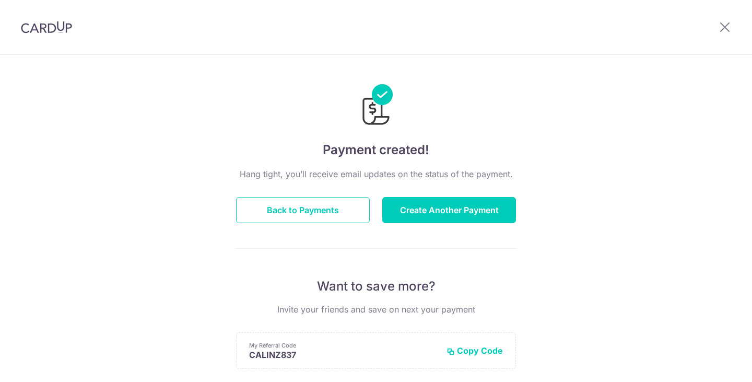 The image size is (752, 382). What do you see at coordinates (376, 174) in the screenshot?
I see `p: Hang tight, you’ll receive email updates on the status of the payment.` at bounding box center [376, 174].